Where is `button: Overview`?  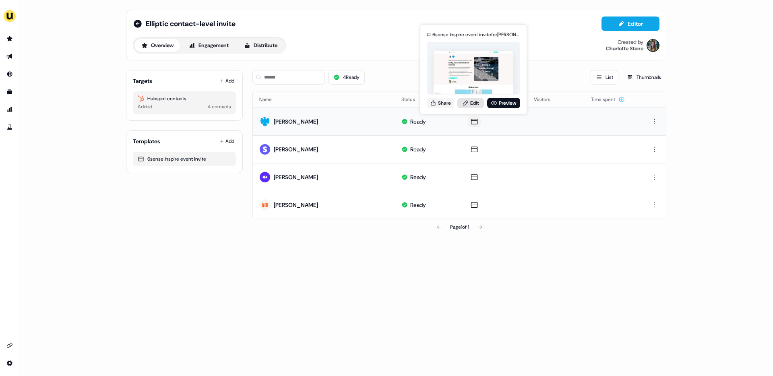 button: Overview is located at coordinates (157, 45).